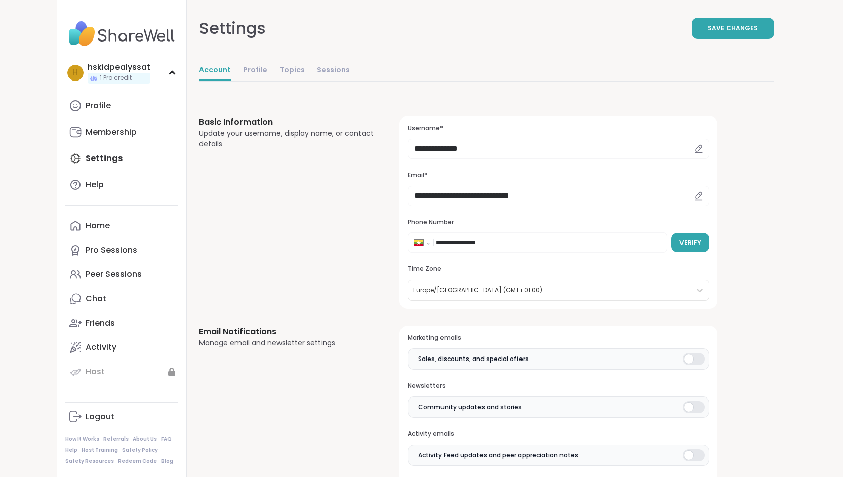  Describe the element at coordinates (333, 71) in the screenshot. I see `a: Sessions` at that location.